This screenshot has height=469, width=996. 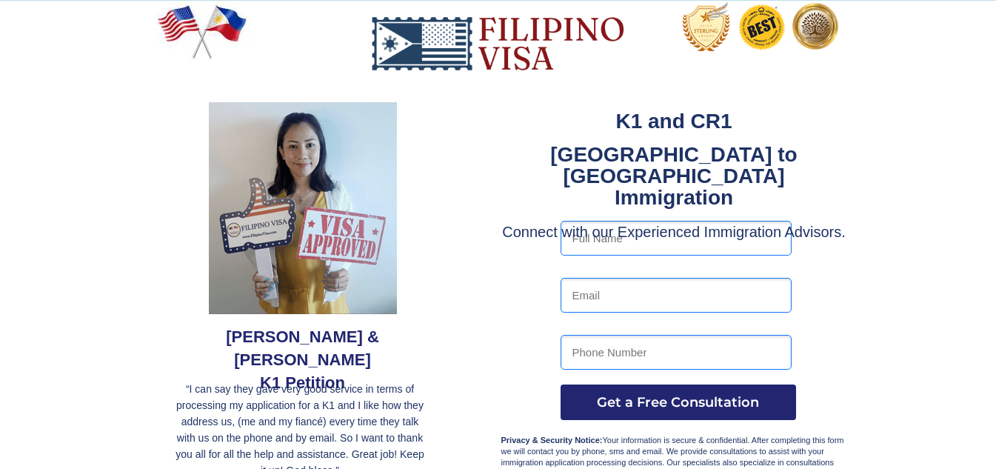 I want to click on input: Full Name, so click(x=676, y=238).